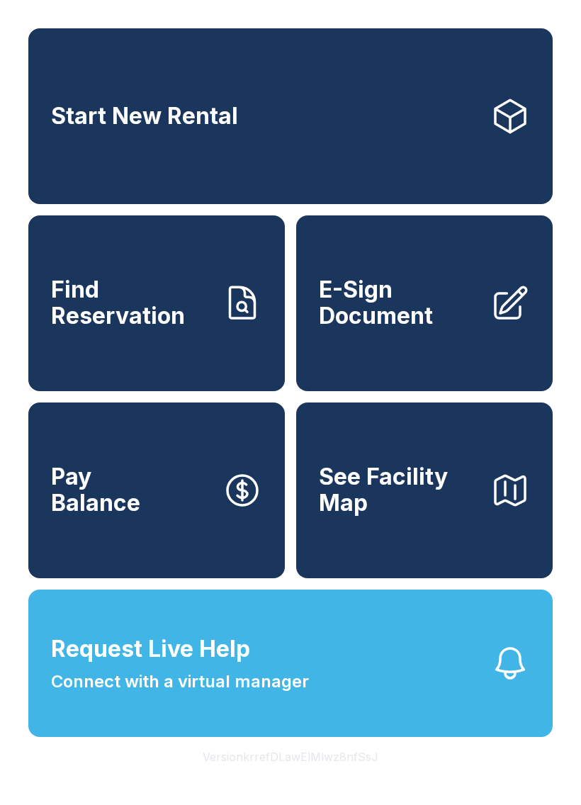 The width and height of the screenshot is (581, 805). What do you see at coordinates (157, 303) in the screenshot?
I see `a: Find Reservation` at bounding box center [157, 303].